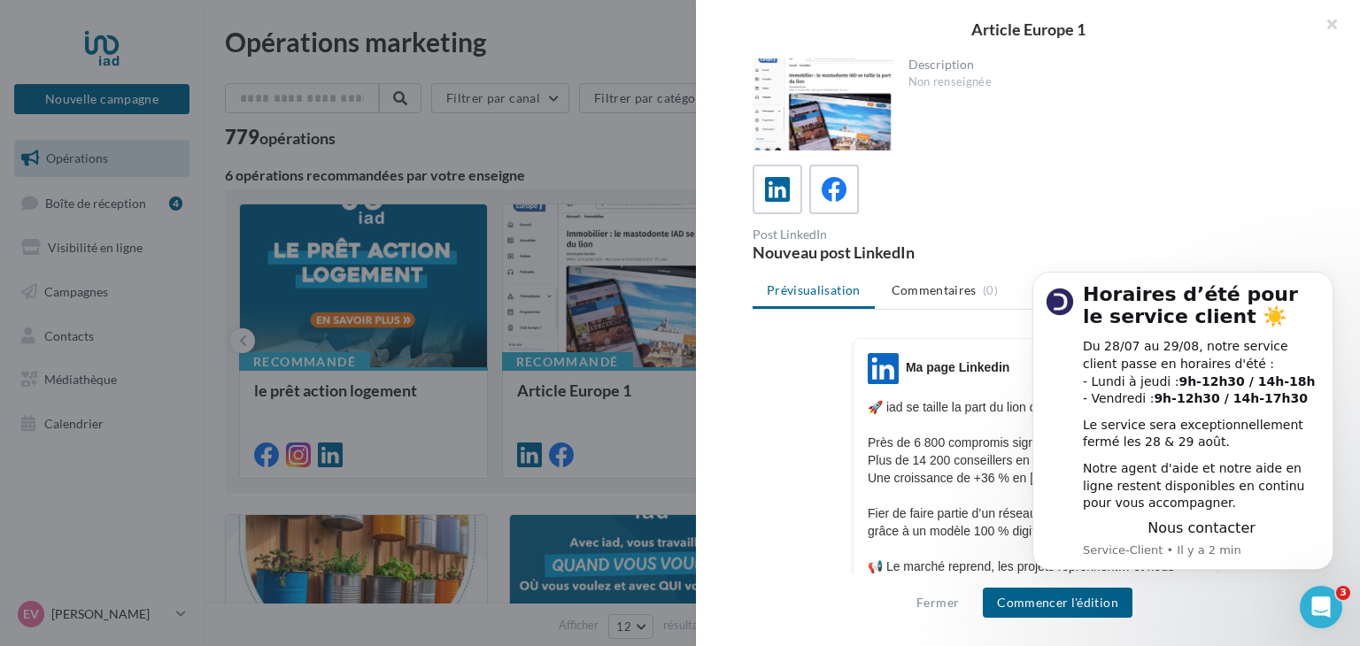  What do you see at coordinates (934, 290) in the screenshot?
I see `span: Commentaires` at bounding box center [934, 290].